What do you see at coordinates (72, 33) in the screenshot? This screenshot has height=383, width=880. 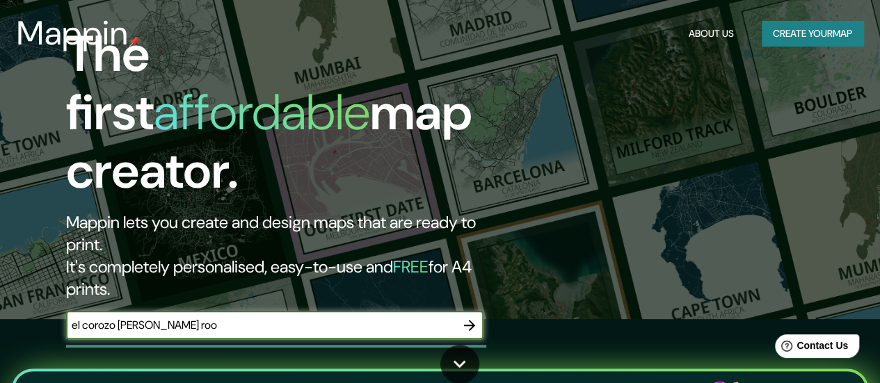 I see `h3: Mappin` at bounding box center [72, 33].